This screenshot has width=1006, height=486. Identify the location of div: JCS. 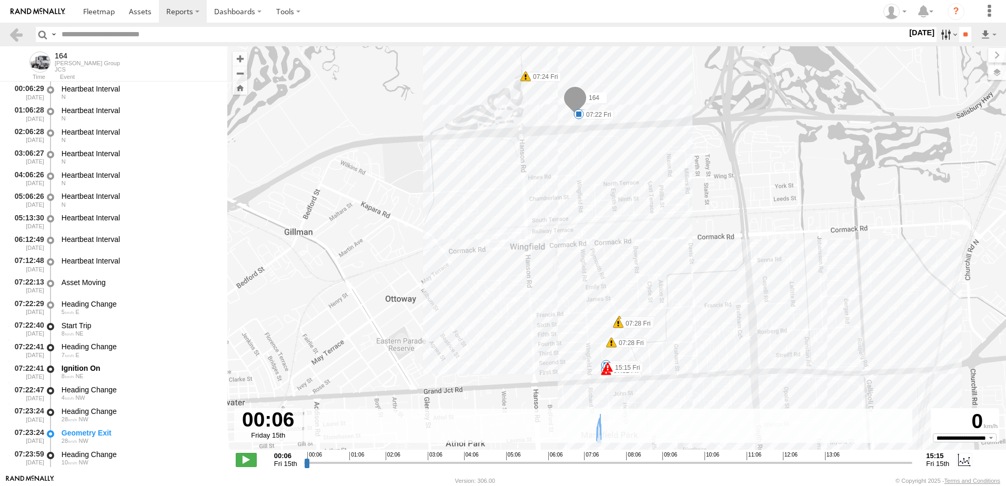
(87, 69).